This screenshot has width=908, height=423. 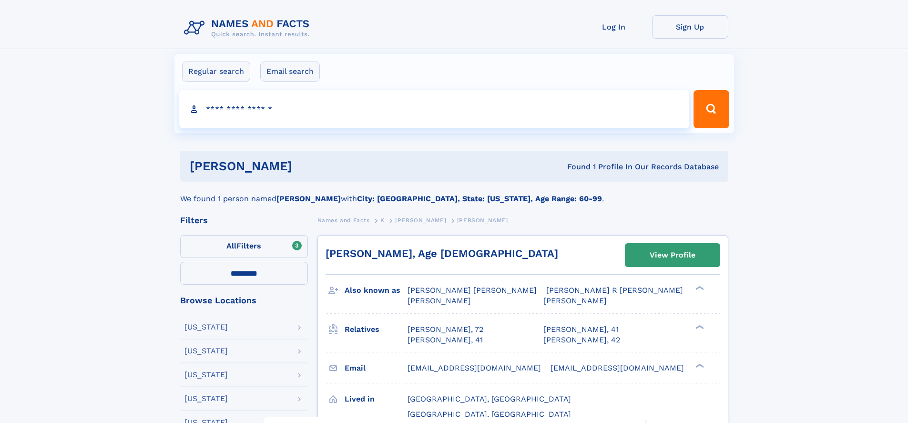 I want to click on h3: Relatives, so click(x=376, y=329).